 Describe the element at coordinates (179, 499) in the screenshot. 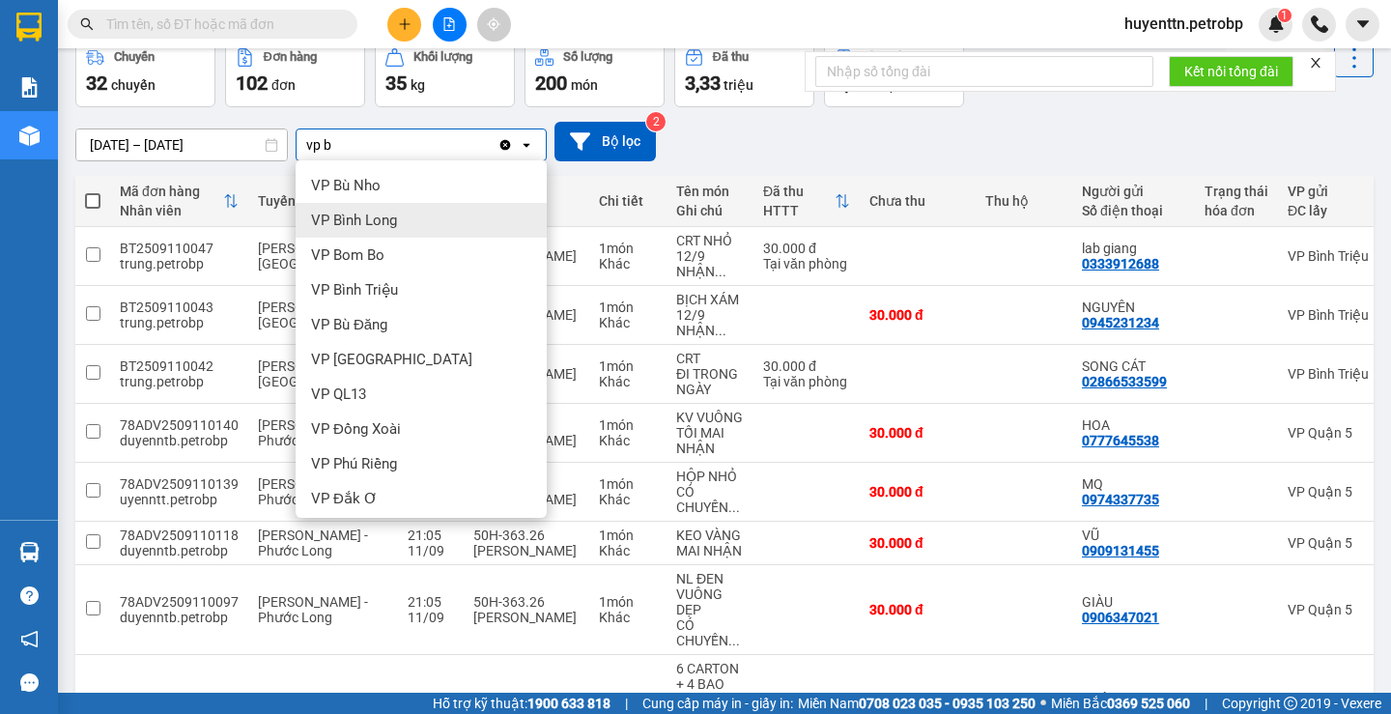

I see `div: uyenntt.petrobp` at that location.